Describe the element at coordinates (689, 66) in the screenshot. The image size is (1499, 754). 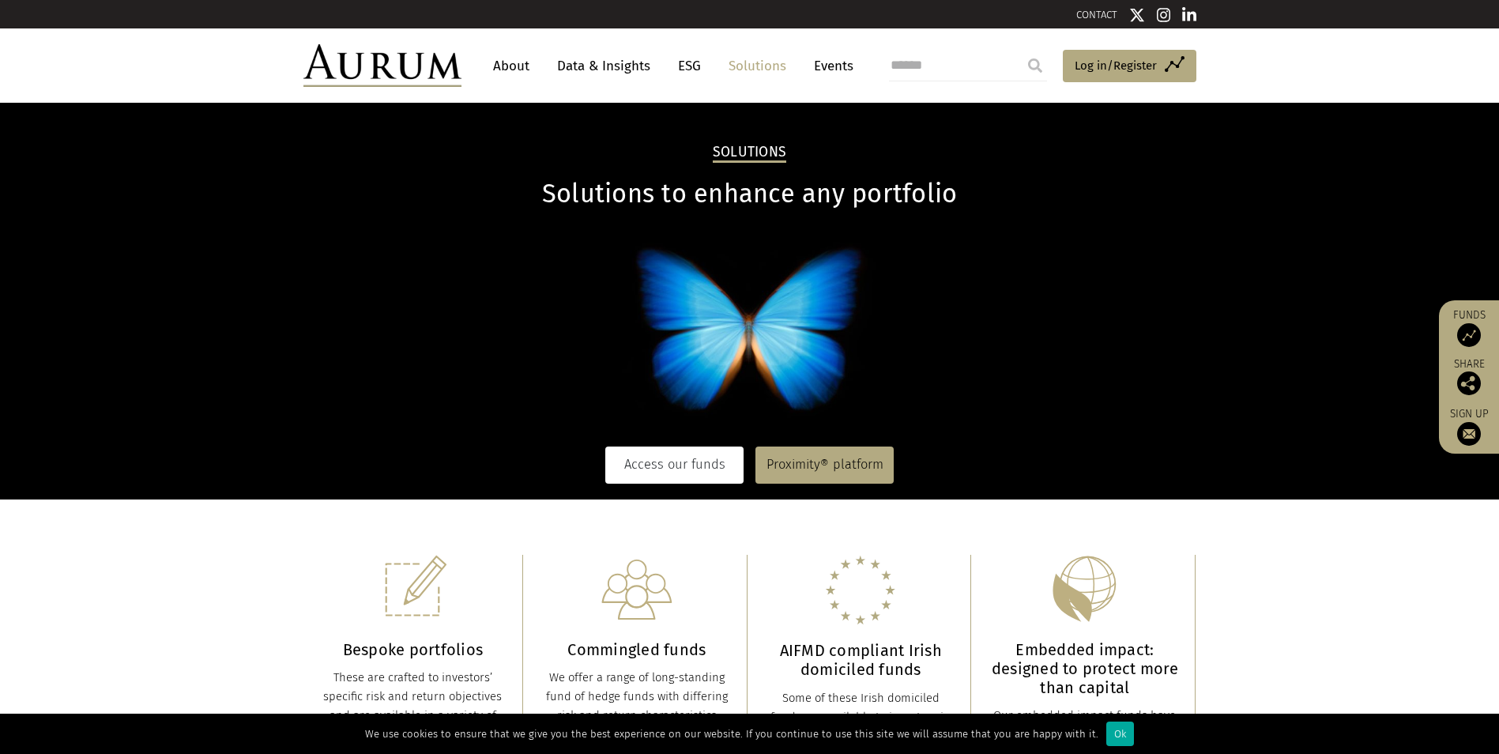
I see `a: ESG` at that location.